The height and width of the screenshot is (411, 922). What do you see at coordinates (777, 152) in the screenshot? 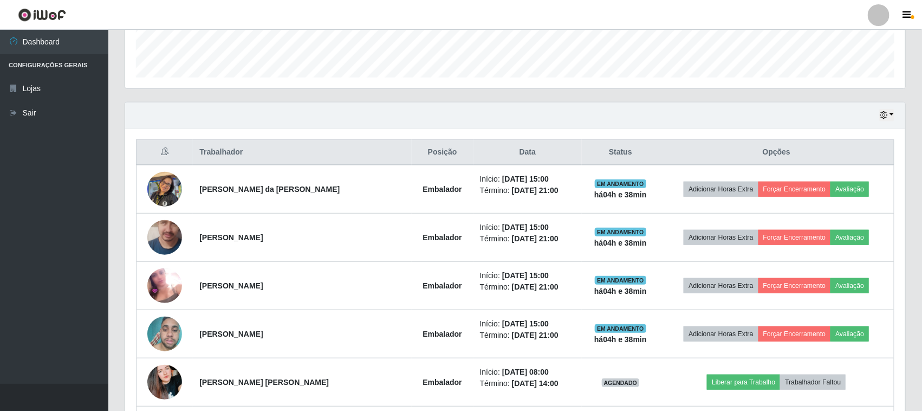
I see `th: Opções` at bounding box center [777, 152].